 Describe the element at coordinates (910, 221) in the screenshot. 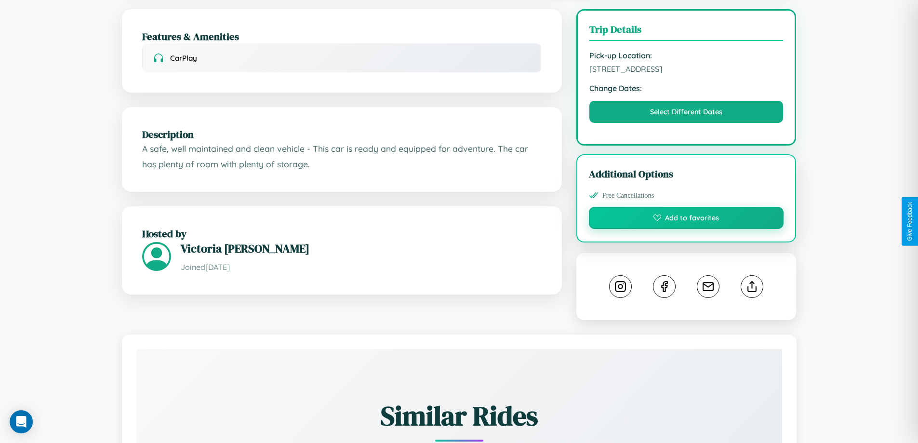

I see `div: Give Feedback` at that location.